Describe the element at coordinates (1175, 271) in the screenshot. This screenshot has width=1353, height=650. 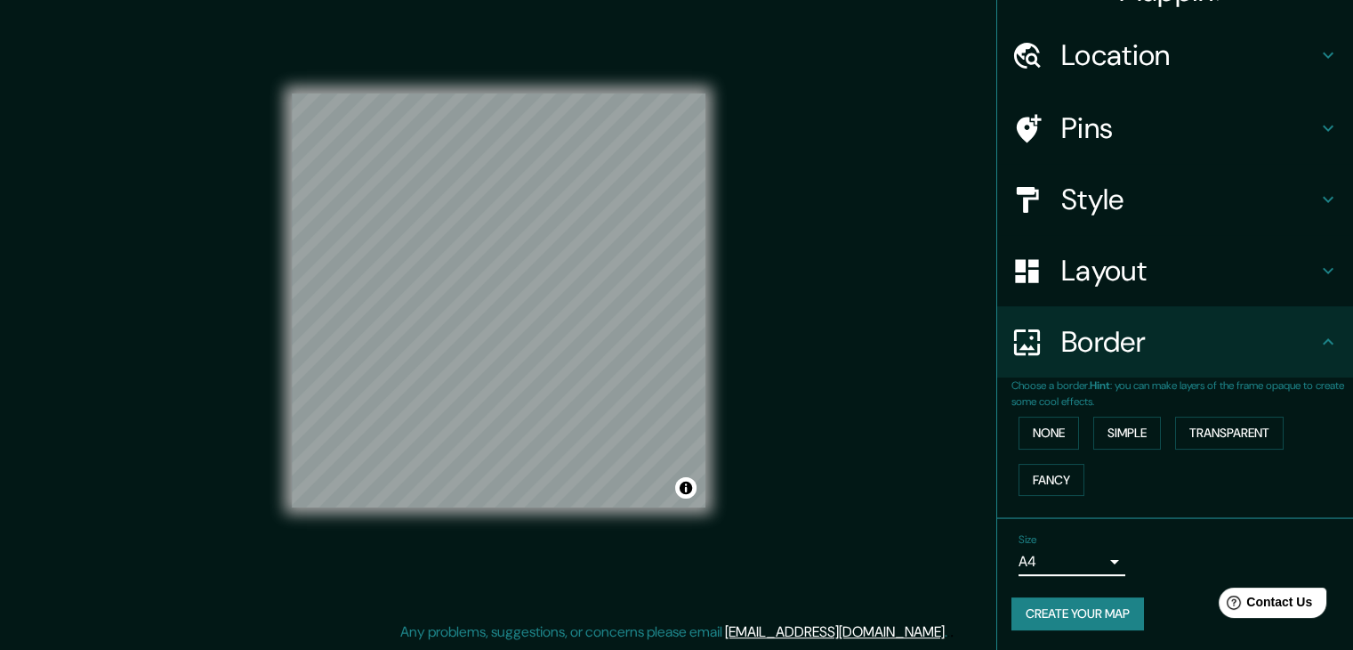
I see `div: Layout` at that location.